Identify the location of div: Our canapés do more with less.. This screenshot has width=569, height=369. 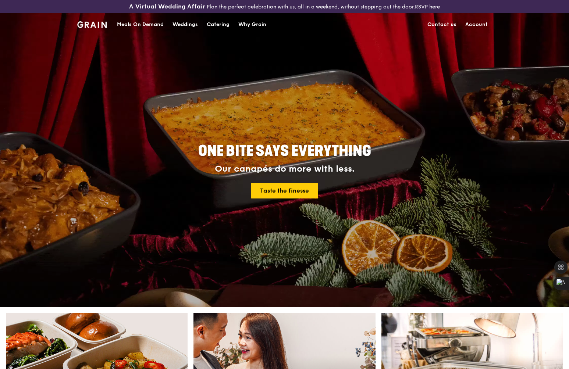
(285, 169).